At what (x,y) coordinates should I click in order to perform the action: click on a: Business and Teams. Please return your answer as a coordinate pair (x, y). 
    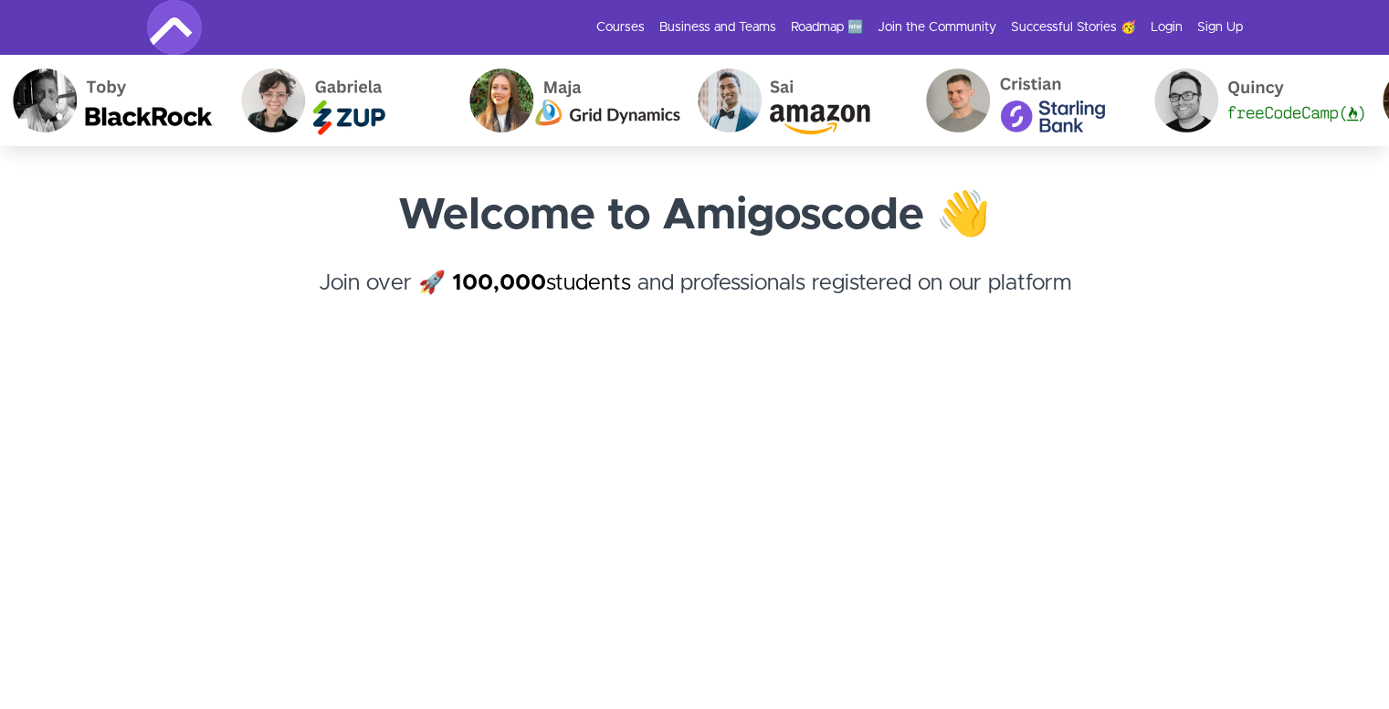
    Looking at the image, I should click on (718, 27).